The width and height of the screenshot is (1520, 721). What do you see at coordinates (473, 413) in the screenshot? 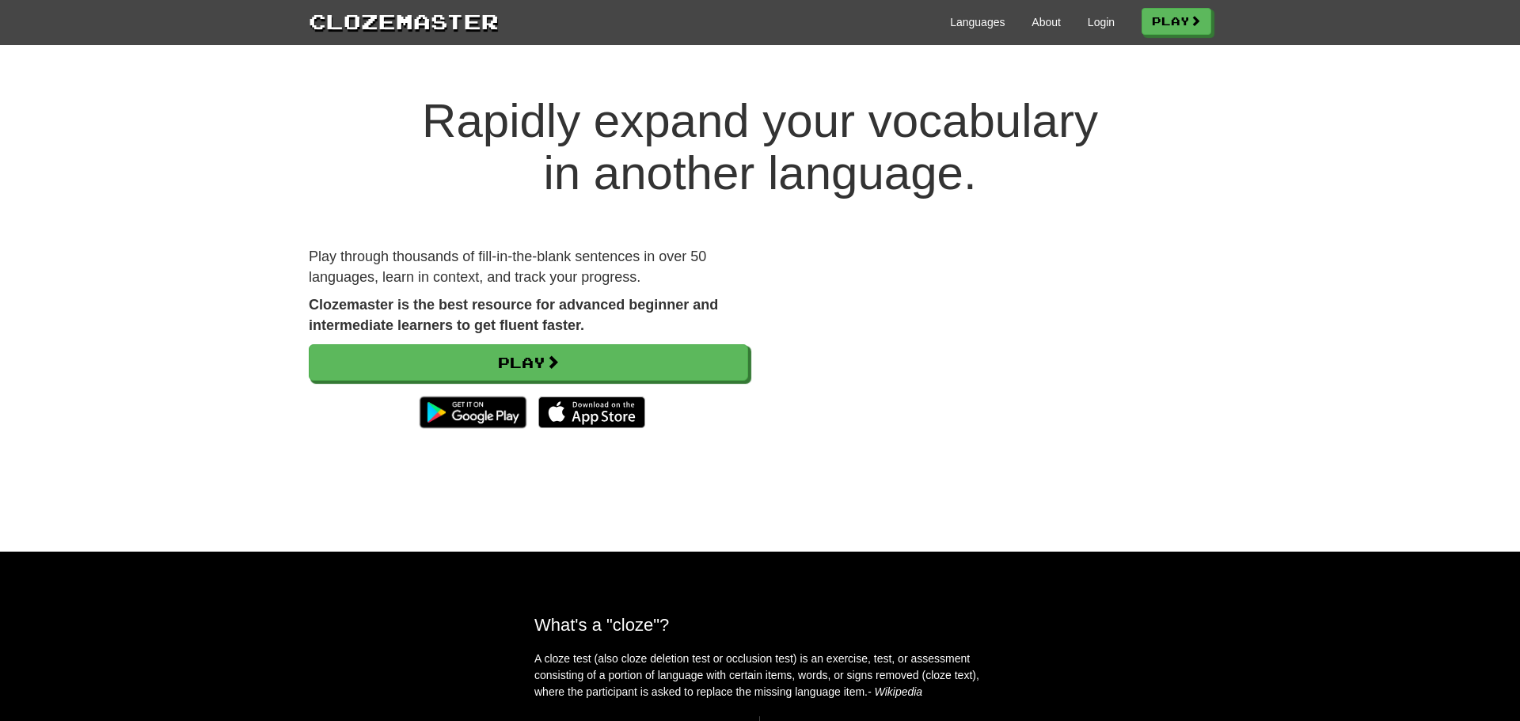
I see `img: Get it on Google Play` at bounding box center [473, 413].